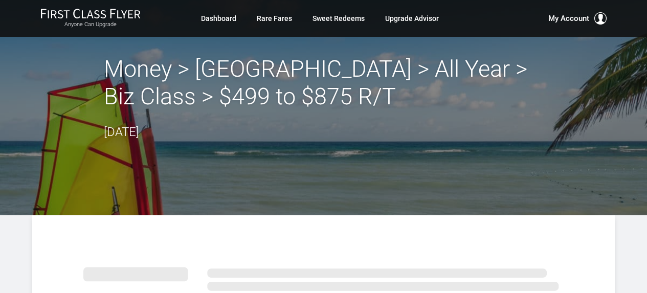 Image resolution: width=647 pixels, height=293 pixels. What do you see at coordinates (91, 18) in the screenshot?
I see `a: First Class FlyerAnyone Can Upgrade` at bounding box center [91, 18].